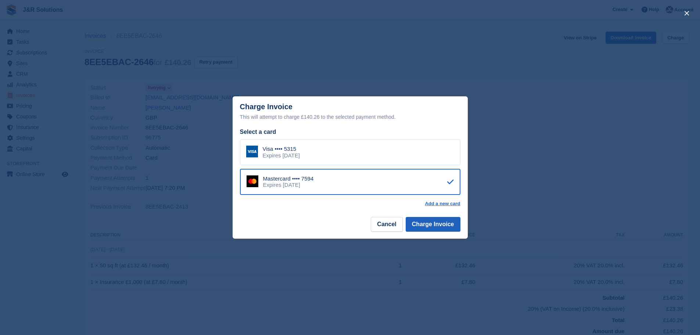 The width and height of the screenshot is (700, 335). I want to click on a: Add a new card, so click(442, 204).